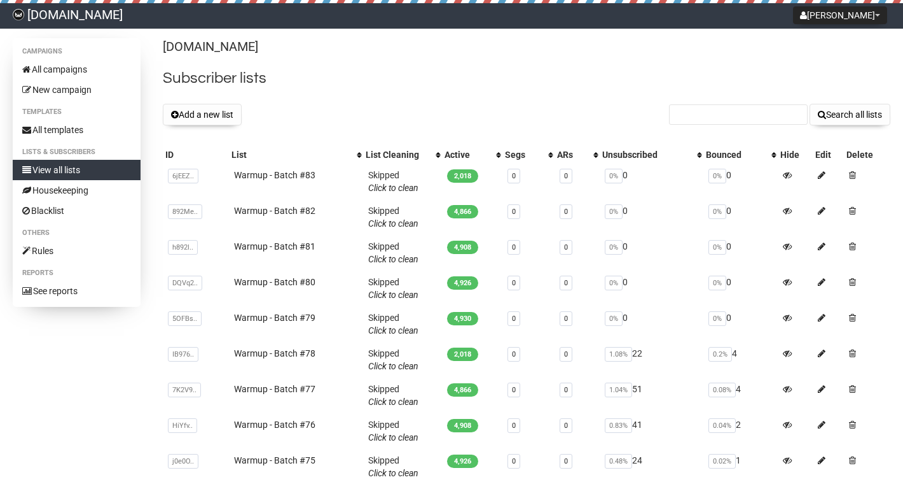 The image size is (903, 489). I want to click on a: View all lists, so click(76, 170).